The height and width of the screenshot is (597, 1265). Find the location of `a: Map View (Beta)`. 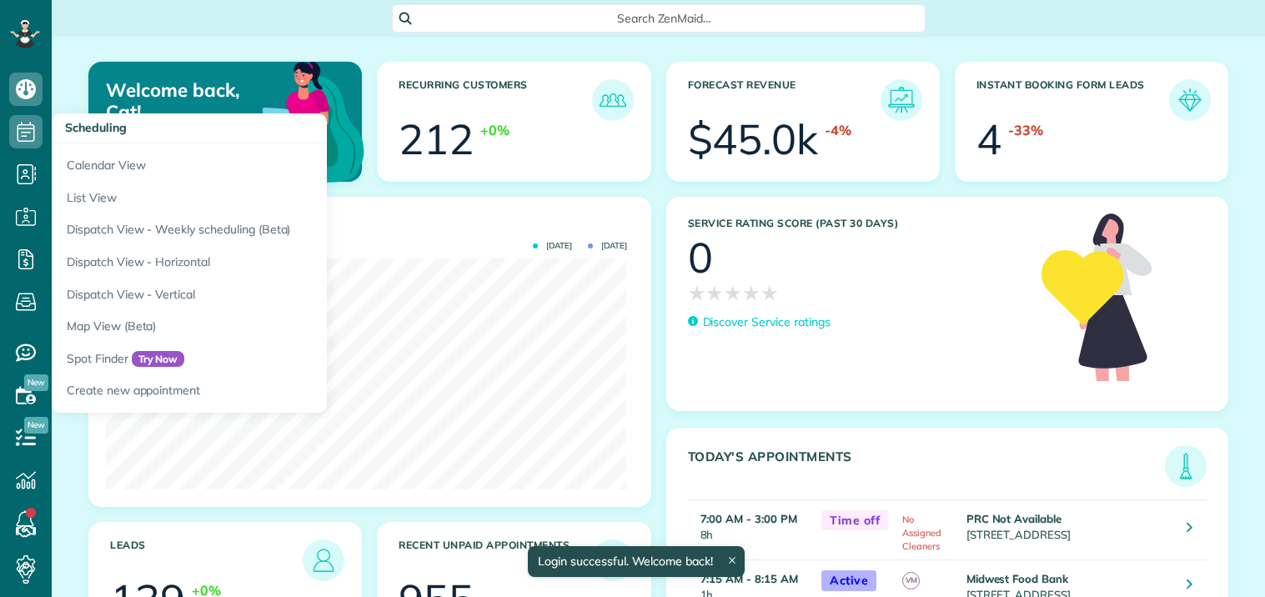

a: Map View (Beta) is located at coordinates (260, 326).